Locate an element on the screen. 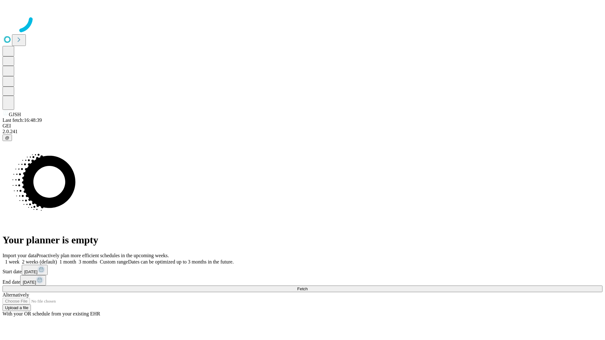  div: 2.0.241 is located at coordinates (302, 132).